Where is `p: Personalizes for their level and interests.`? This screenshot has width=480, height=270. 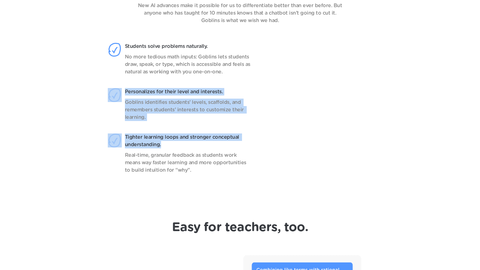 p: Personalizes for their level and interests. is located at coordinates (188, 92).